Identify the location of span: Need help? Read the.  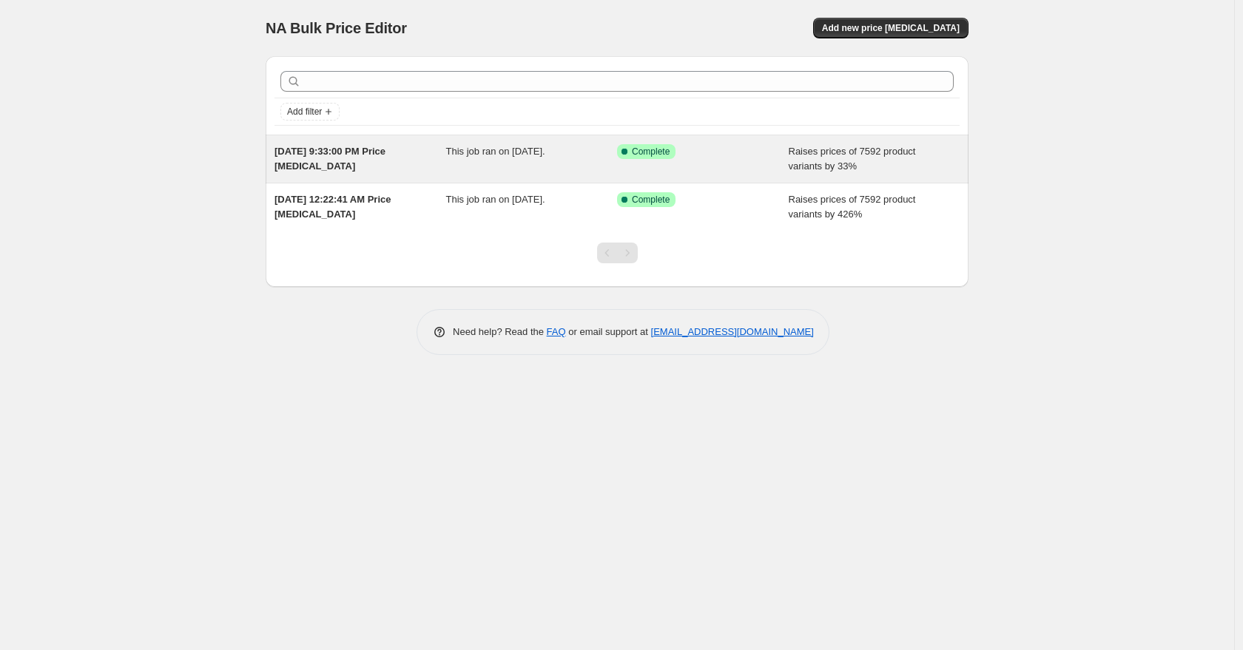
(499, 332).